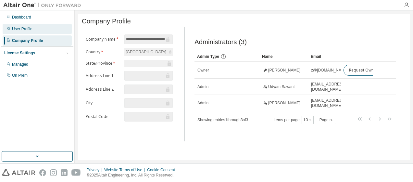  Describe the element at coordinates (220, 42) in the screenshot. I see `span: Administrators (3)` at that location.